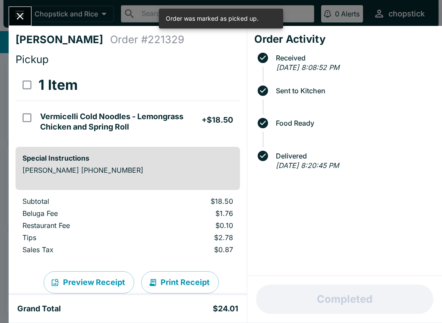  Describe the element at coordinates (192, 238) in the screenshot. I see `p: $2.78` at that location.